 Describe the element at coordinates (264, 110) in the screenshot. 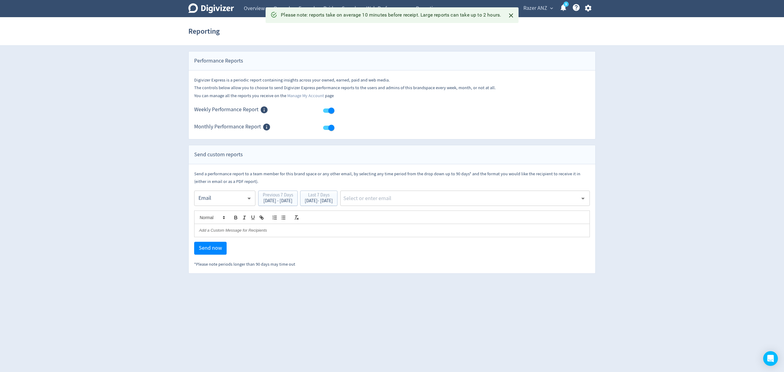

I see `svg: Members of this Brand Space can receive Weekly Performance Report via email when enabled` at that location.